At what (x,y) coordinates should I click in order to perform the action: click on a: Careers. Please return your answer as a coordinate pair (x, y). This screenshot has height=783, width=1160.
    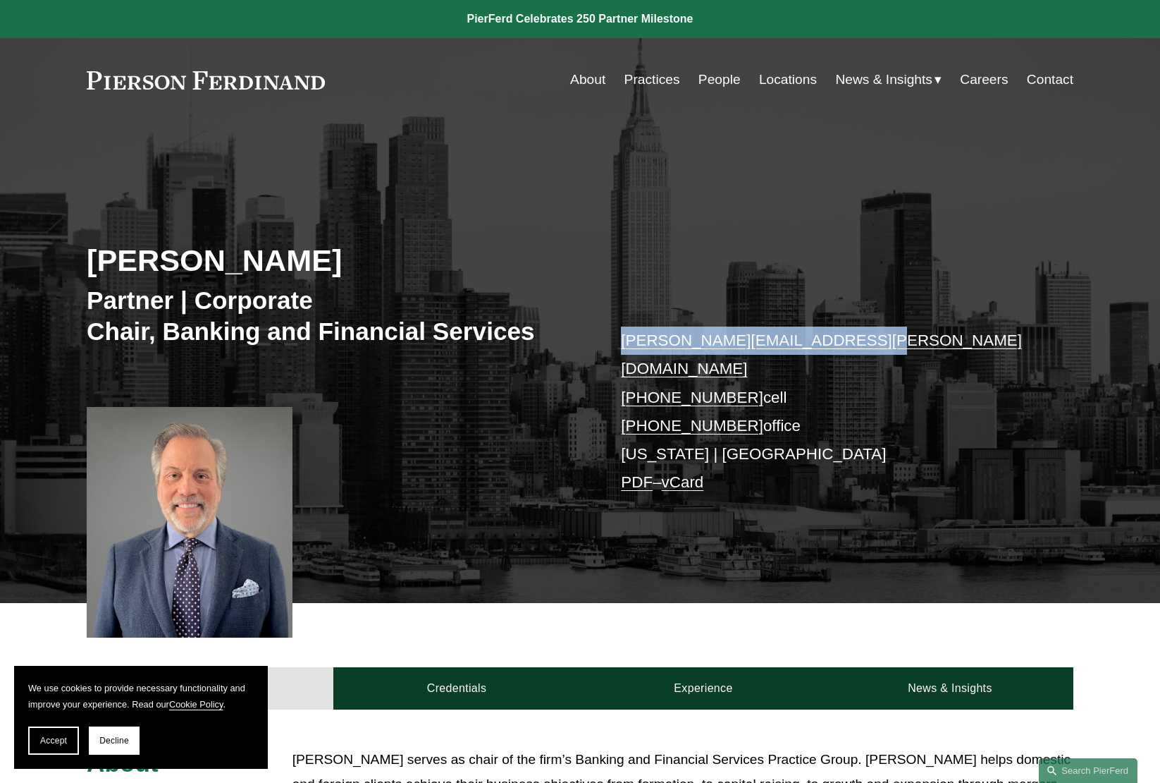
    Looking at the image, I should click on (984, 80).